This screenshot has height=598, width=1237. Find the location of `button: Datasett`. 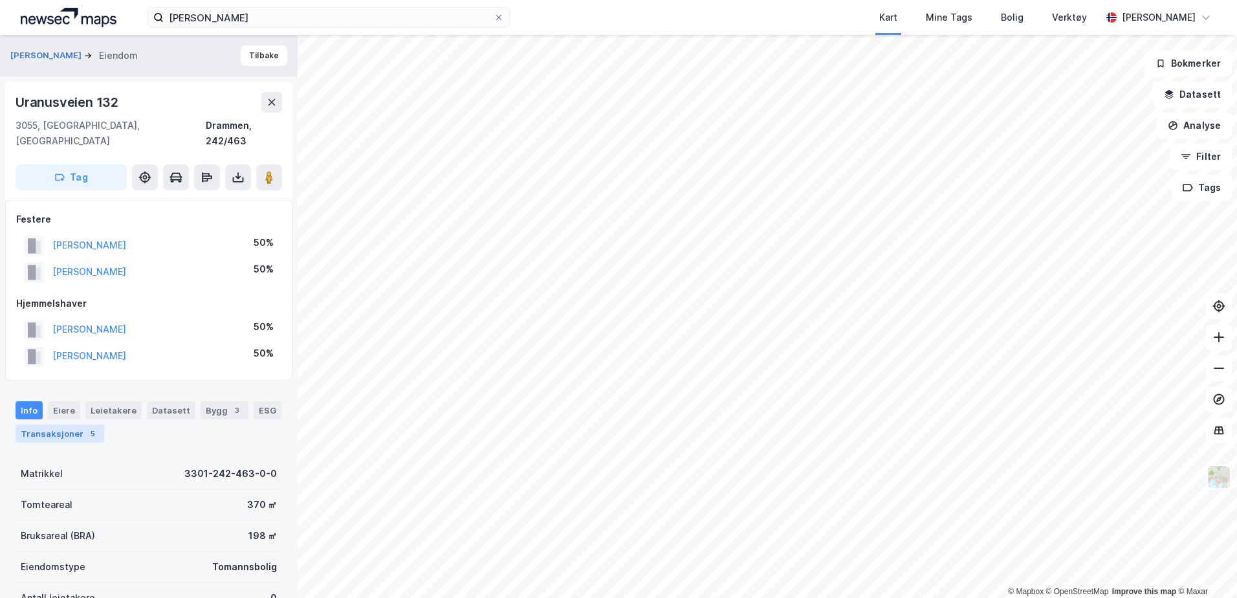

button: Datasett is located at coordinates (1192, 94).